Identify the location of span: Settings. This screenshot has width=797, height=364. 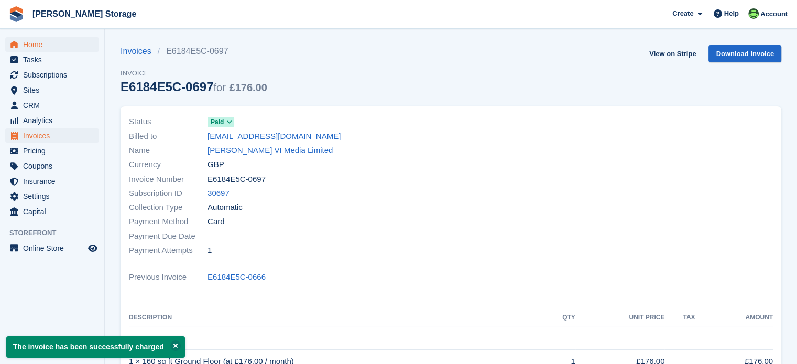
(54, 196).